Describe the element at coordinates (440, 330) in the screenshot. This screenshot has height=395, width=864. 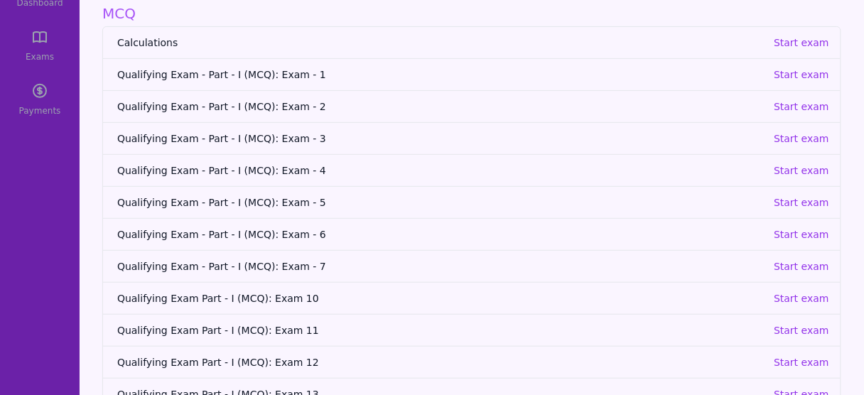
I see `span: Qualifying Exam Part - I (MCQ): Exam 11` at that location.